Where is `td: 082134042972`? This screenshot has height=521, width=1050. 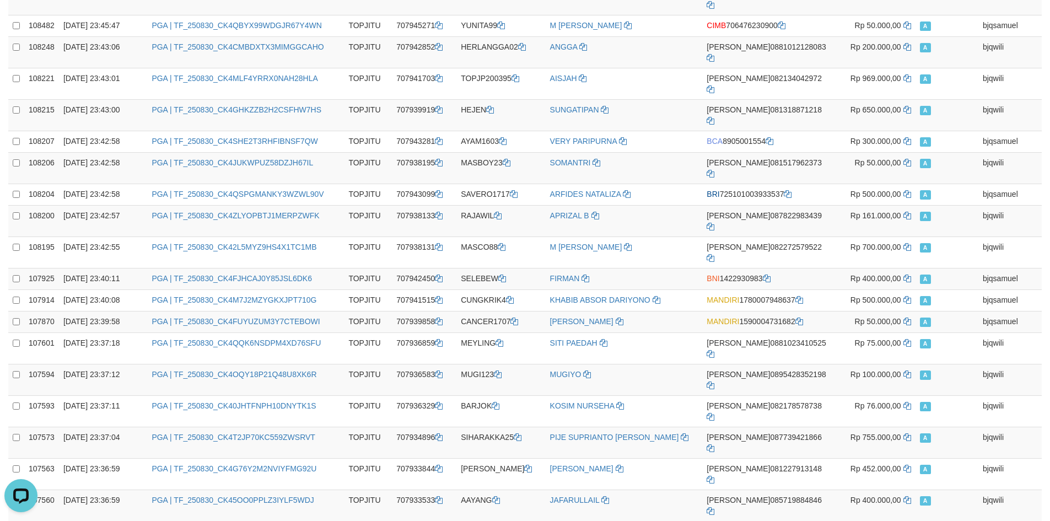
td: 082134042972 is located at coordinates (766, 83).